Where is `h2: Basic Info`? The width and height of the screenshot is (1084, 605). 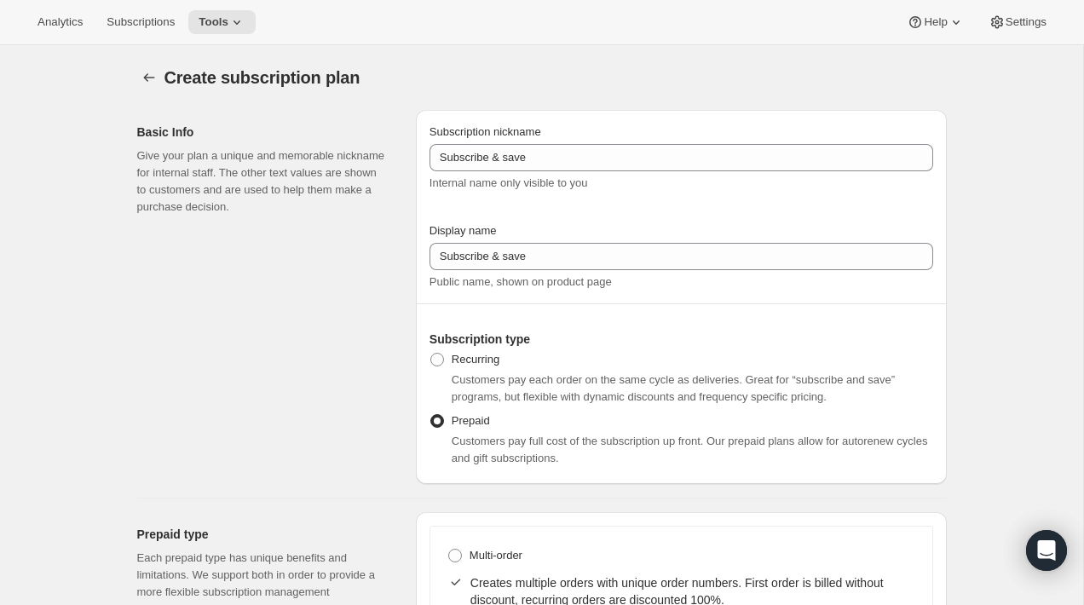 h2: Basic Info is located at coordinates (262, 132).